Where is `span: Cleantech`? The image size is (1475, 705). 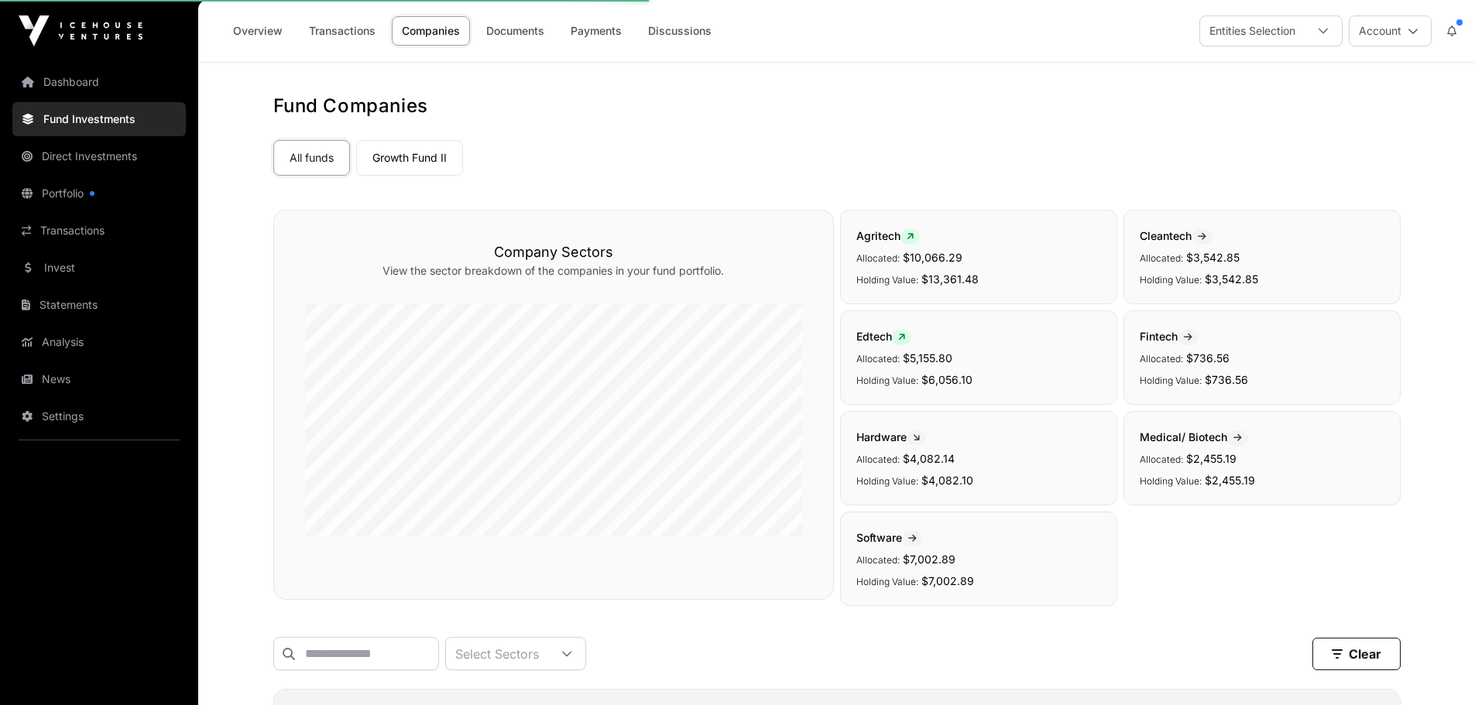
span: Cleantech is located at coordinates (1176, 235).